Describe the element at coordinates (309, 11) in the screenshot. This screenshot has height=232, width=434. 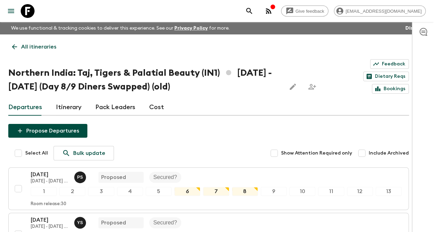
I see `span: Give feedback` at that location.